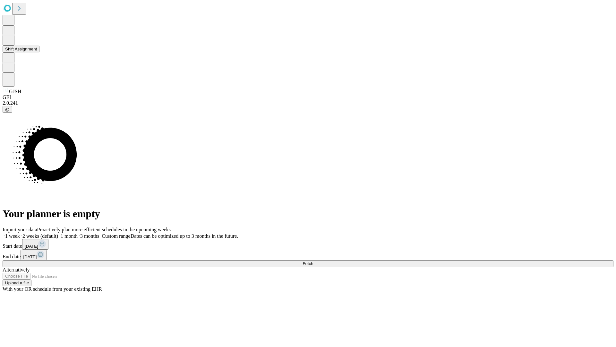 Image resolution: width=616 pixels, height=347 pixels. Describe the element at coordinates (52, 288) in the screenshot. I see `span: With your OR schedule from your existing EHR` at that location.